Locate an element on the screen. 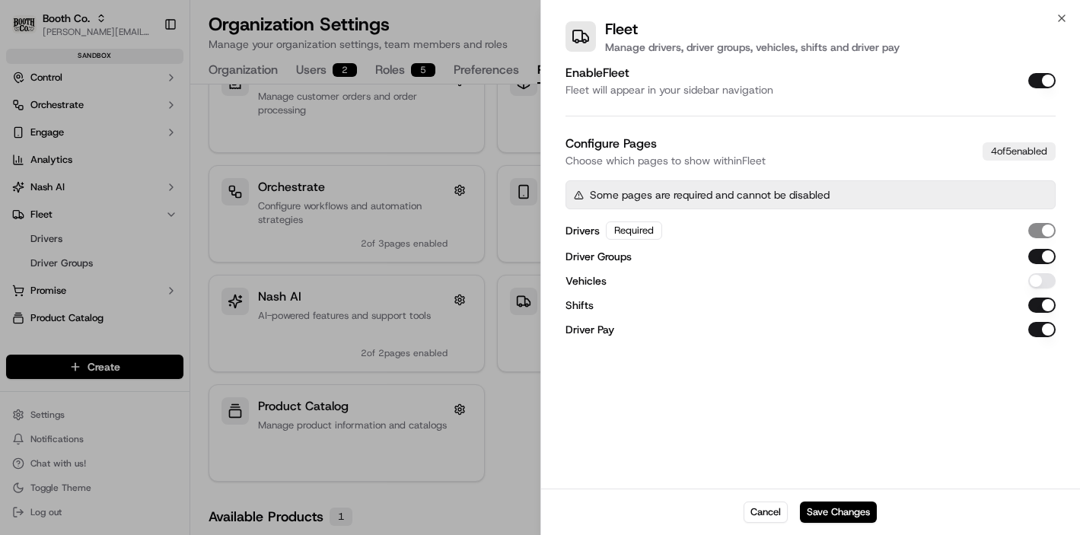 The height and width of the screenshot is (535, 1080). button: Cancel is located at coordinates (766, 512).